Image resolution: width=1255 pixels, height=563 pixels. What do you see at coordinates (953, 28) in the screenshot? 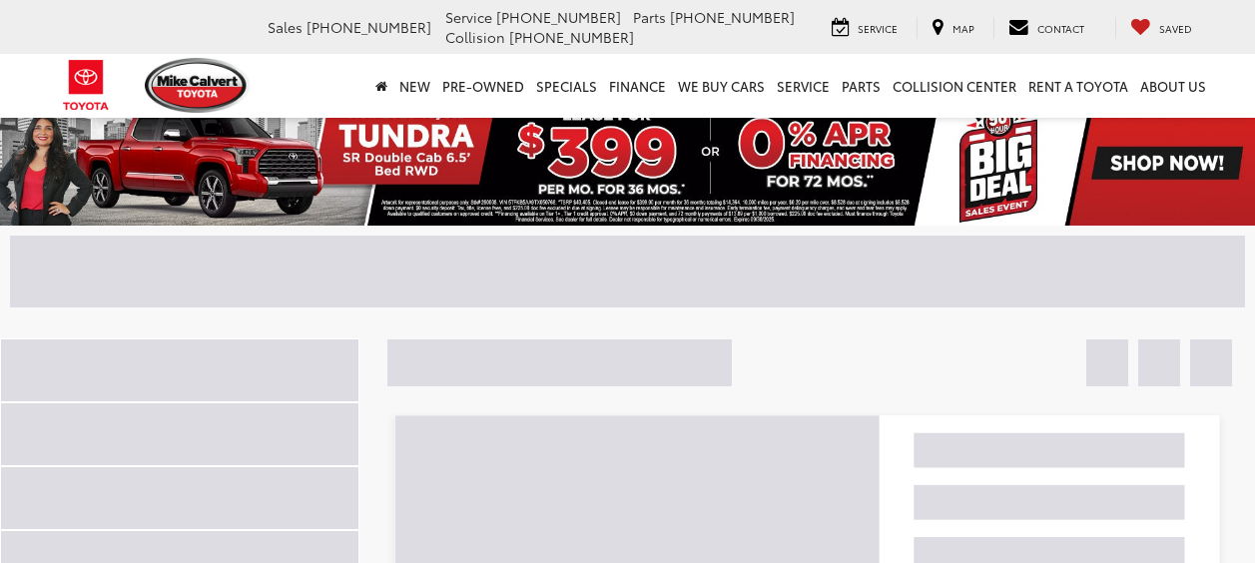
I see `a: Map` at bounding box center [953, 28].